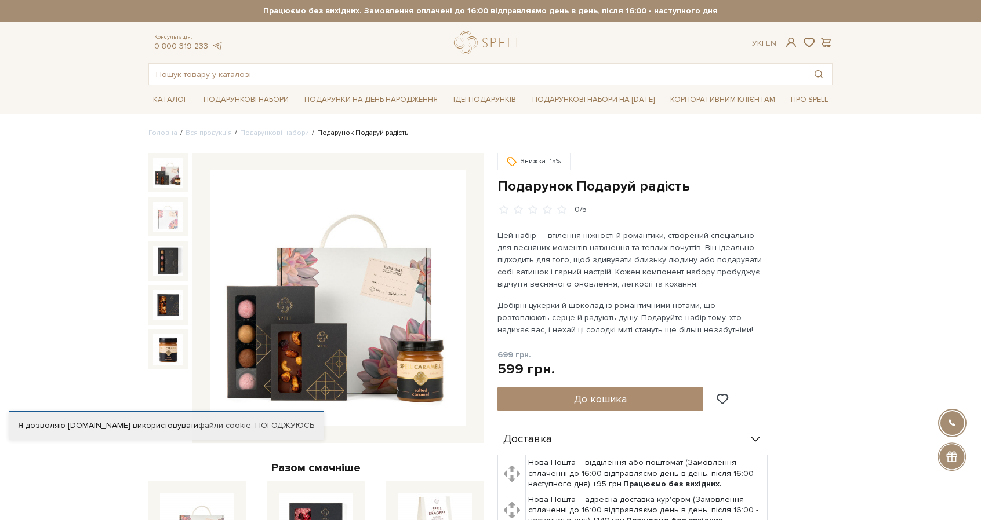  I want to click on a: telegram, so click(217, 46).